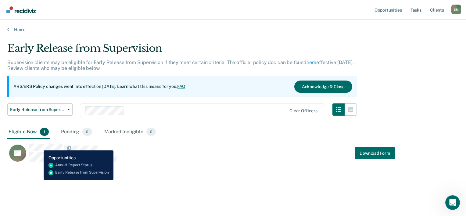  I want to click on div: Pending0, so click(76, 132).